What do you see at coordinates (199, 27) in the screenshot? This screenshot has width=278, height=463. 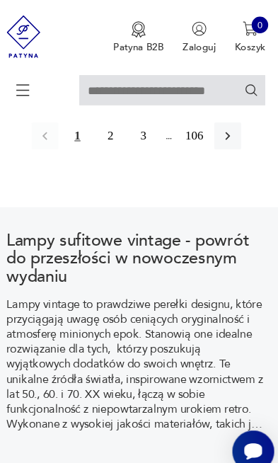 I see `img: Ikonka użytkownika` at bounding box center [199, 27].